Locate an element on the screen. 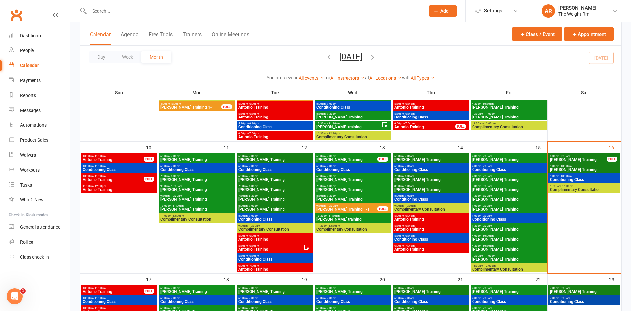 Image resolution: width=631 pixels, height=311 pixels. a: Dashboard is located at coordinates (39, 35).